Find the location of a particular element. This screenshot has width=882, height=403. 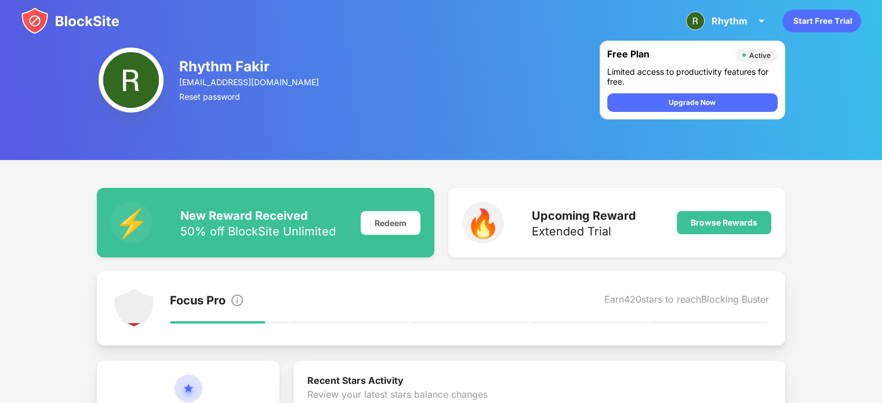

div: Extended Trial is located at coordinates (584, 231).